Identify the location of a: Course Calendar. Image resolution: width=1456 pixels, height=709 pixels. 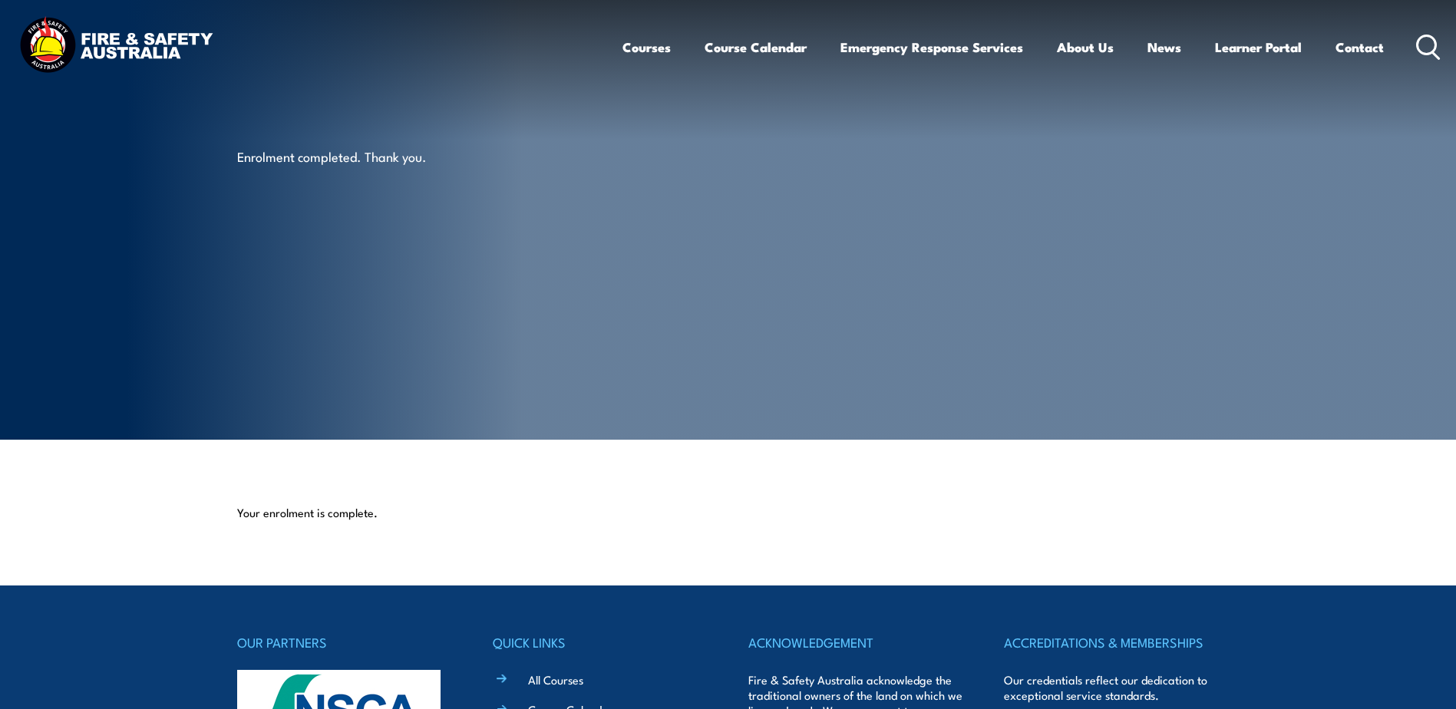
(755, 47).